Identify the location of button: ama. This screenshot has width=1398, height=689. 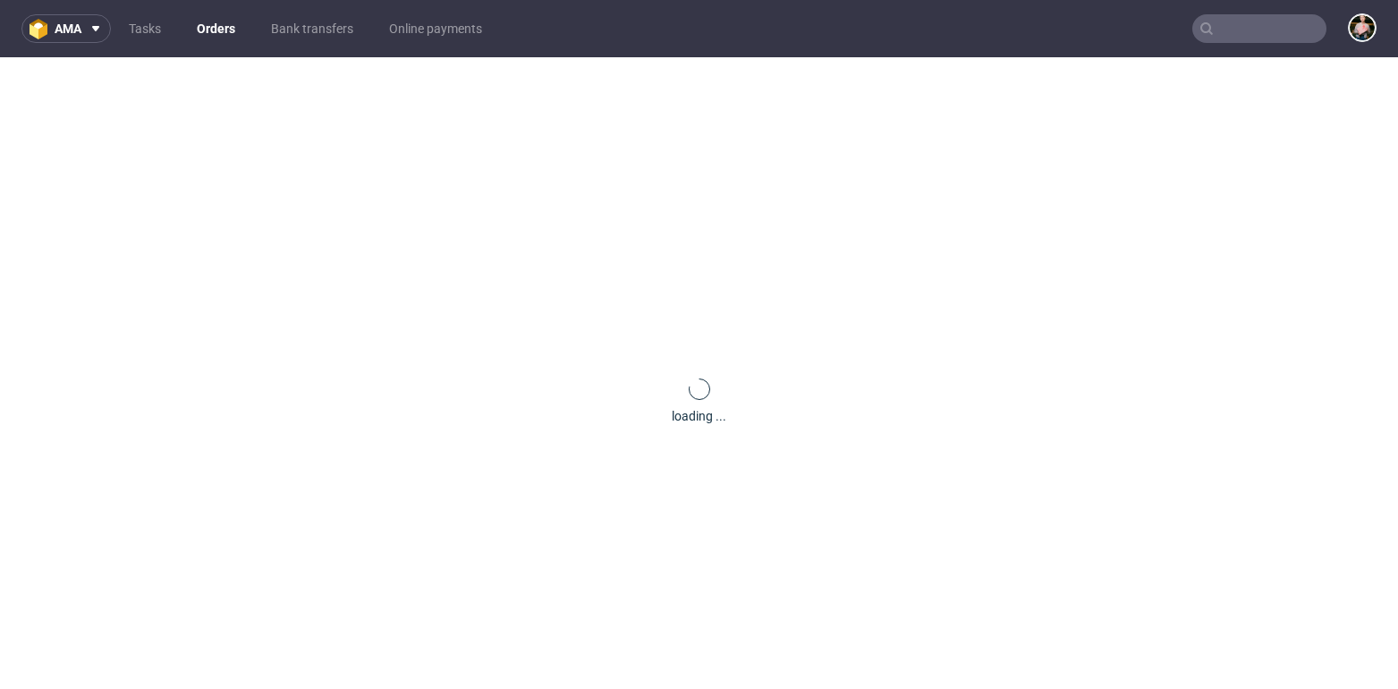
(66, 29).